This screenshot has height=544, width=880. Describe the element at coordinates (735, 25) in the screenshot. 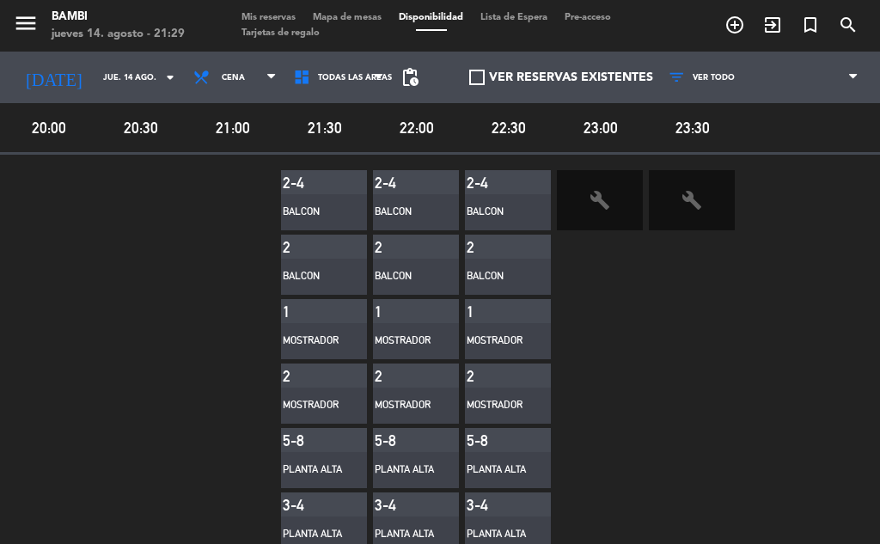

I see `i: add_circle_outline` at that location.